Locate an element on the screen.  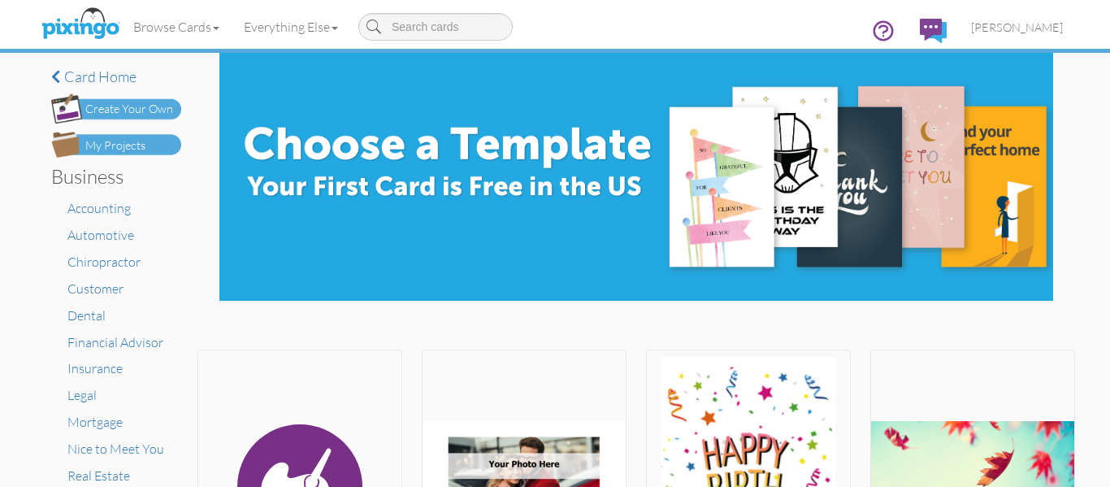
div: Create Your Own is located at coordinates (129, 109).